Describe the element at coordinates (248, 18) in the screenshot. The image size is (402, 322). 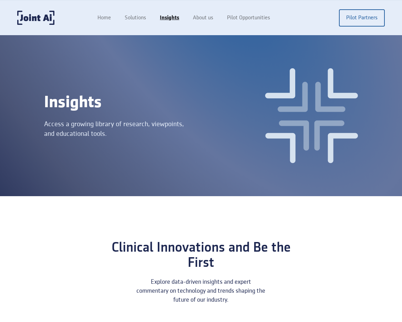
I see `a: Pilot Opportunities` at that location.